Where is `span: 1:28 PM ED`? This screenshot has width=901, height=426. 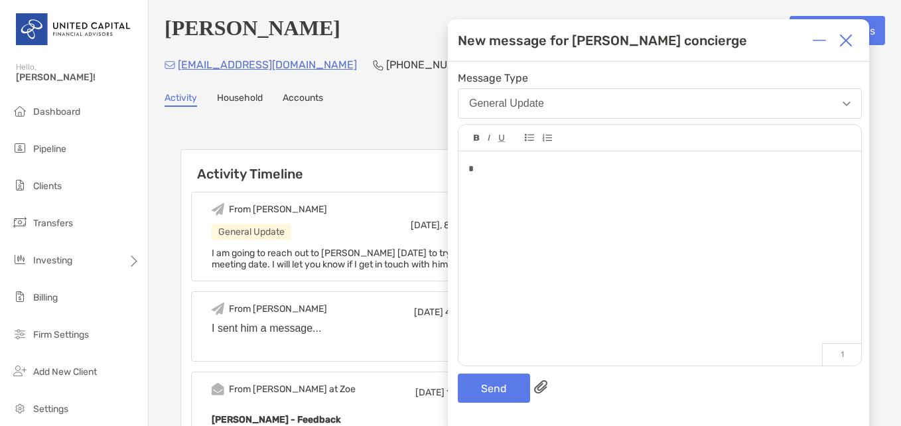
span: 1:28 PM ED is located at coordinates (470, 392).